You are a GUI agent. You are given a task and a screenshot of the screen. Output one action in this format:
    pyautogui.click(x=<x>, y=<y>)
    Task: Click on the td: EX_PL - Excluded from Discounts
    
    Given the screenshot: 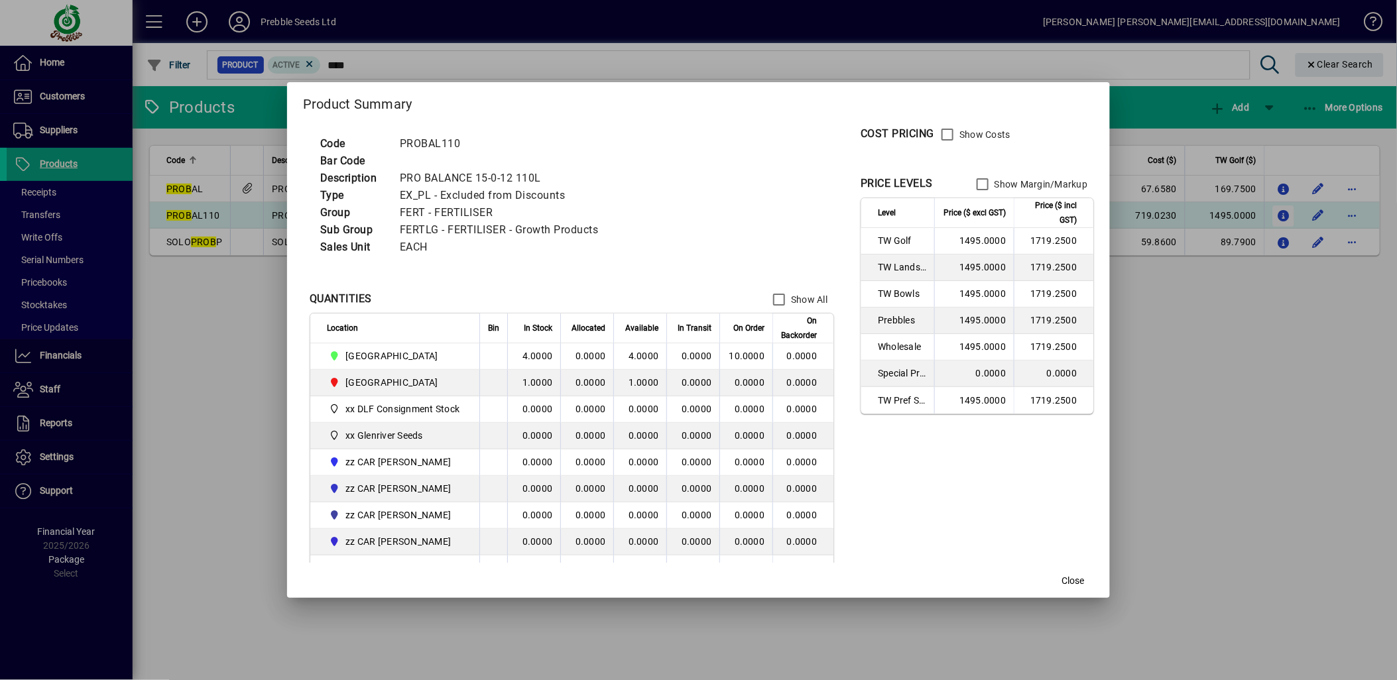 What is the action you would take?
    pyautogui.click(x=504, y=196)
    